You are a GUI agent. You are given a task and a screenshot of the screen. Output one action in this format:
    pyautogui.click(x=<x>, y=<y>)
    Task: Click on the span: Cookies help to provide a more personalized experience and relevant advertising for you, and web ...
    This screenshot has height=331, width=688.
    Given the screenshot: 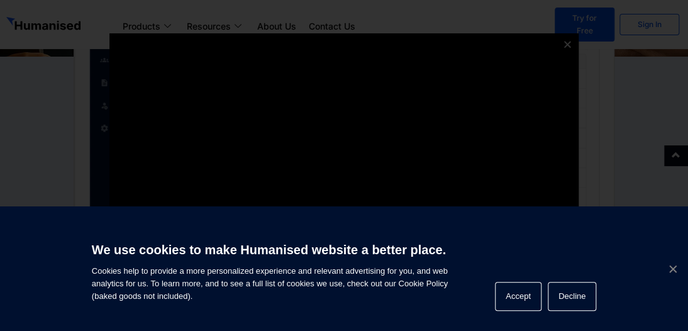 What is the action you would take?
    pyautogui.click(x=270, y=268)
    